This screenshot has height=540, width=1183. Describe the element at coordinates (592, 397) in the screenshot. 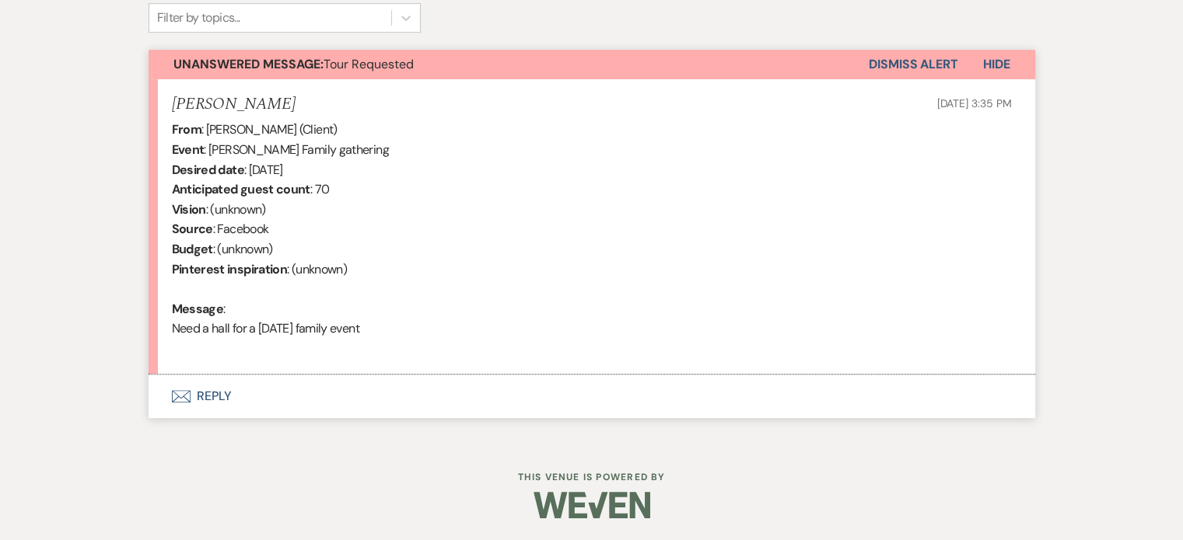

I see `button: Reply` at that location.